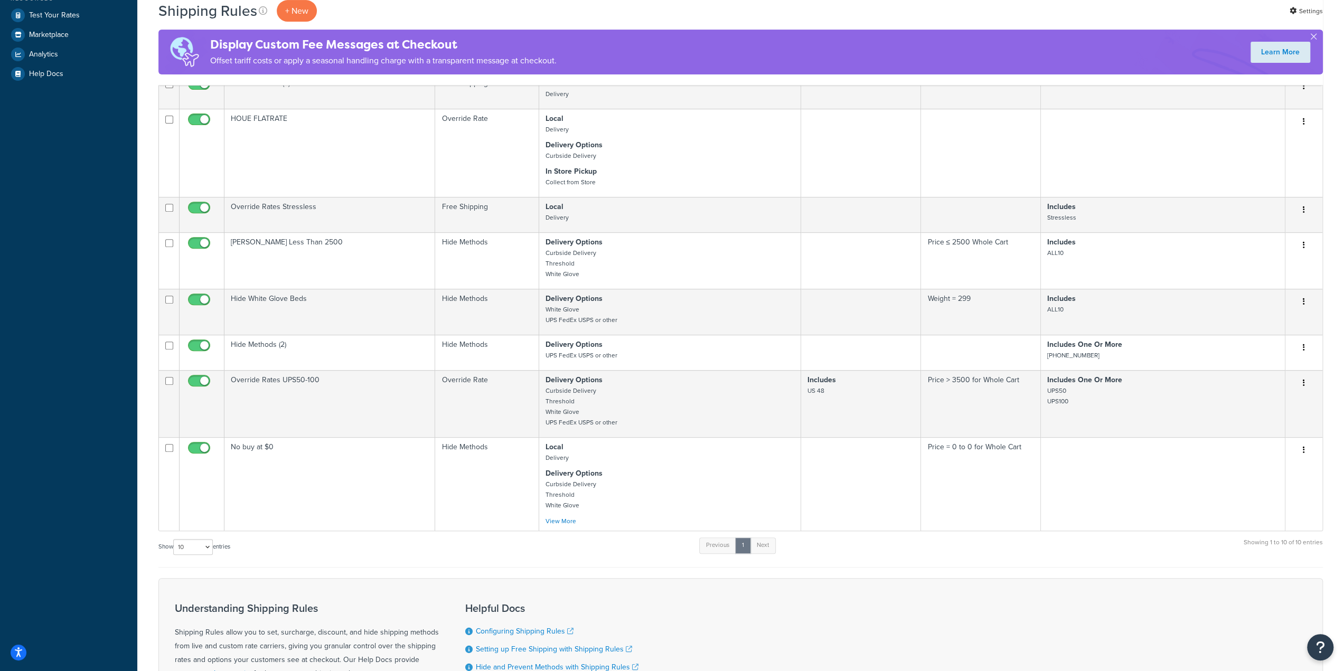 The height and width of the screenshot is (671, 1344). I want to click on h3: Understanding Shipping Rules, so click(307, 608).